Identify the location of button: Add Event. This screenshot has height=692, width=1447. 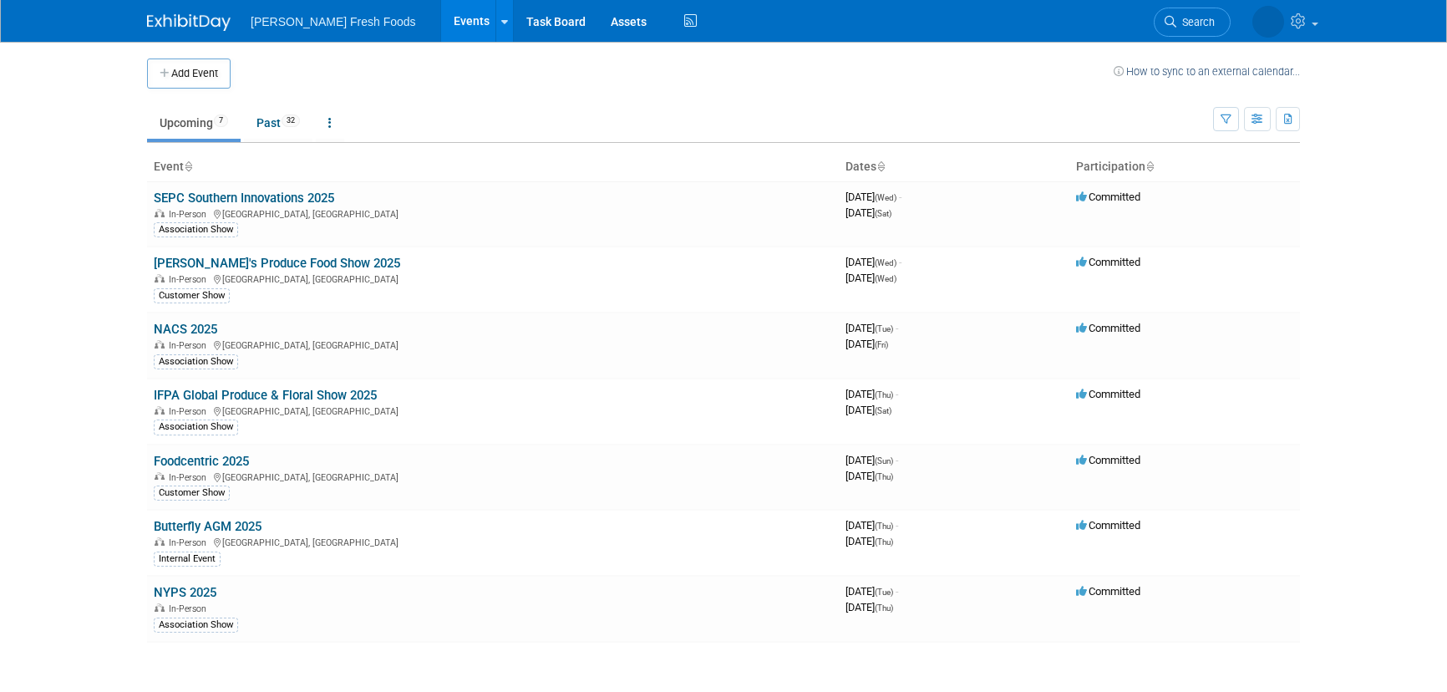
(189, 74).